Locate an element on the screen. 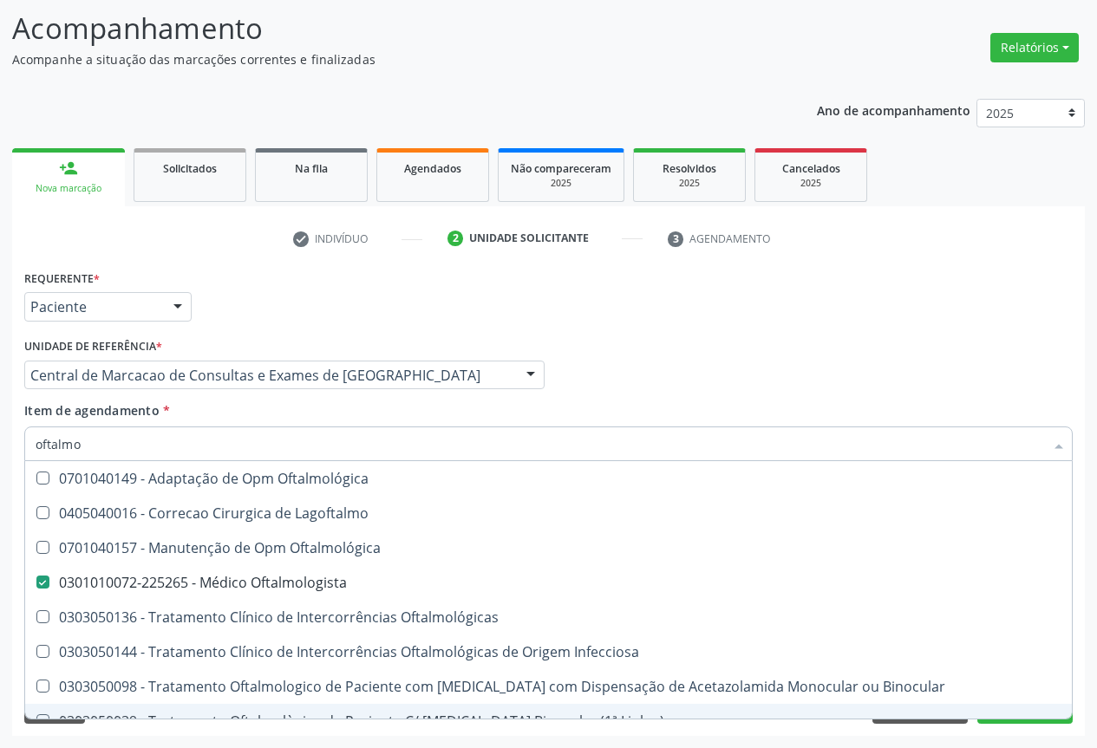  p: Acompanhamento is located at coordinates (388, 29).